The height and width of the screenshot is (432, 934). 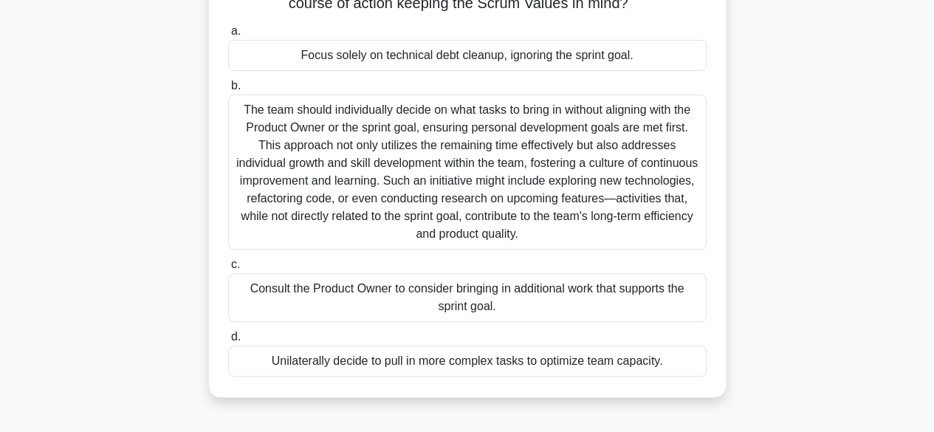 I want to click on span: b., so click(x=236, y=85).